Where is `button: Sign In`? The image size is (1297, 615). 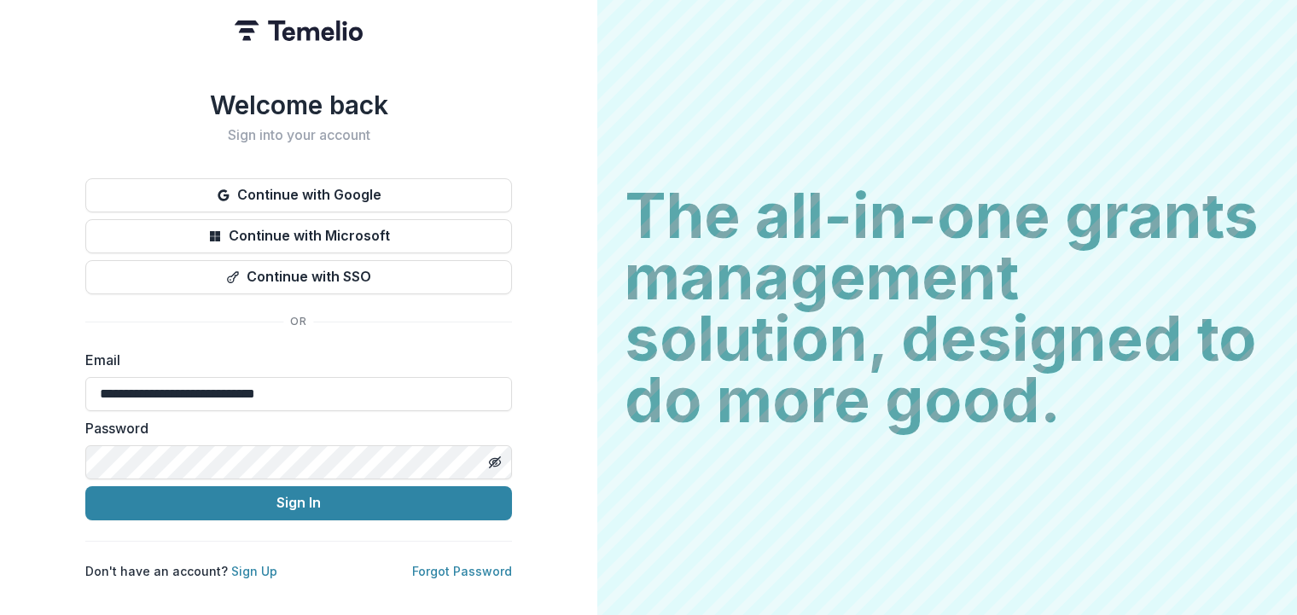 button: Sign In is located at coordinates (299, 503).